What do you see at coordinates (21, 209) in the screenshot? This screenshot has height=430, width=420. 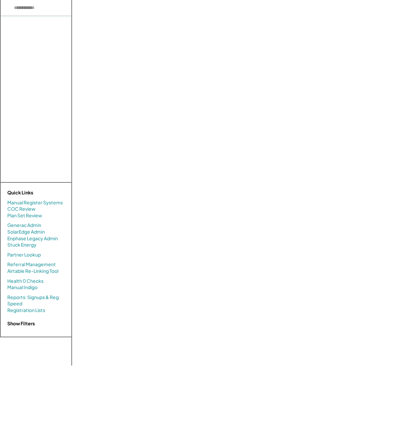 I see `a: COC Review` at bounding box center [21, 209].